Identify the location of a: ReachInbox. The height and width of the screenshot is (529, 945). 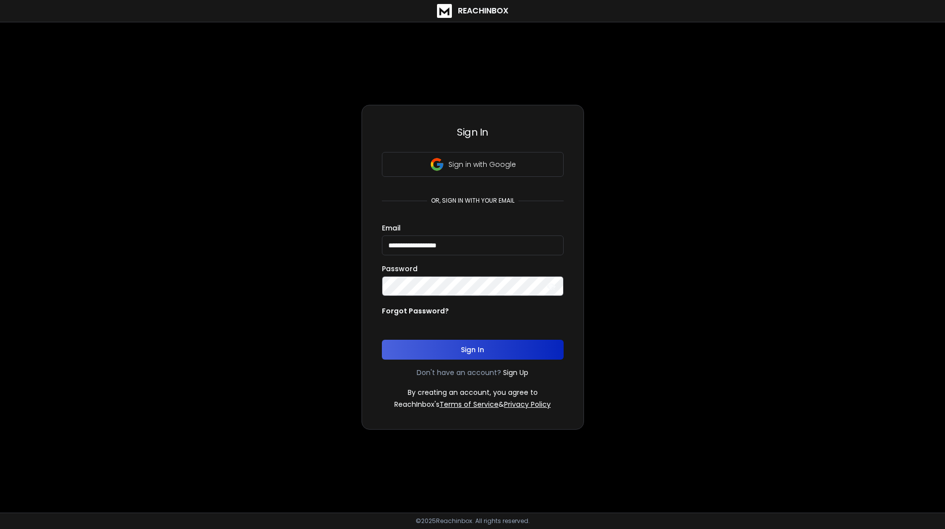
(473, 11).